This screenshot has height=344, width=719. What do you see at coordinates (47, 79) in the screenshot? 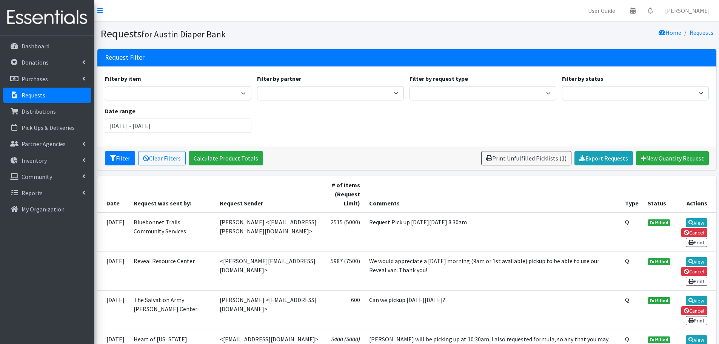
I see `a: Purchases` at bounding box center [47, 79].